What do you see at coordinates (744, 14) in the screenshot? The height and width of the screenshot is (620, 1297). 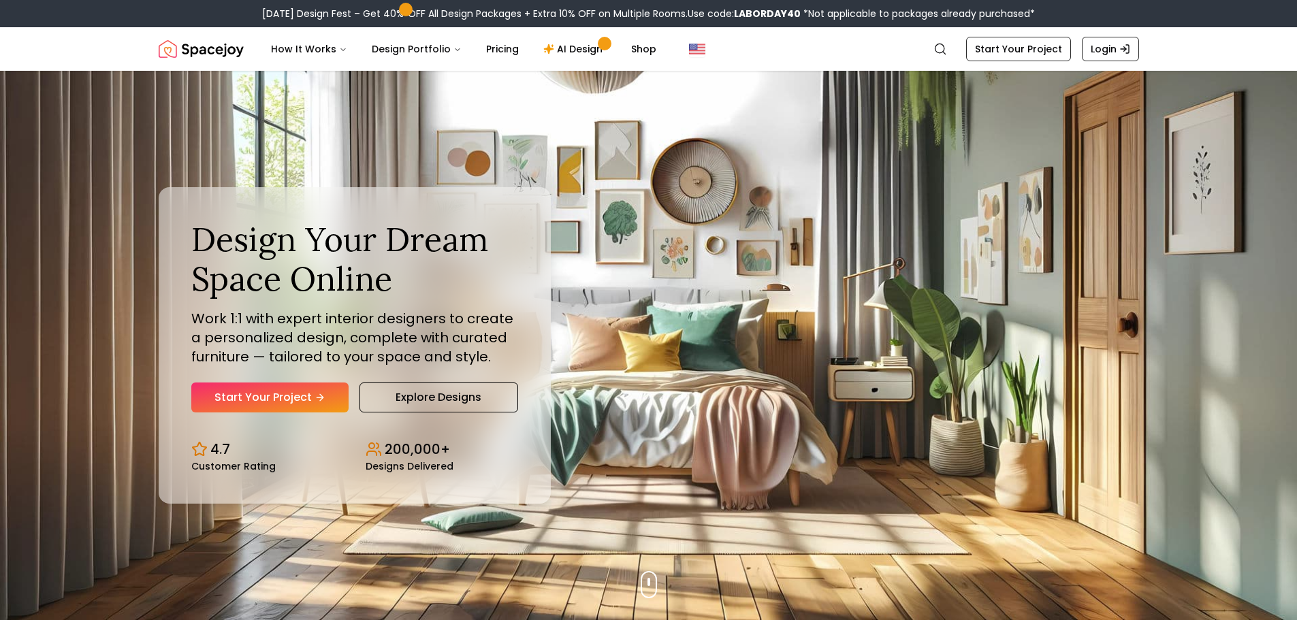 I see `span: Use code:` at bounding box center [744, 14].